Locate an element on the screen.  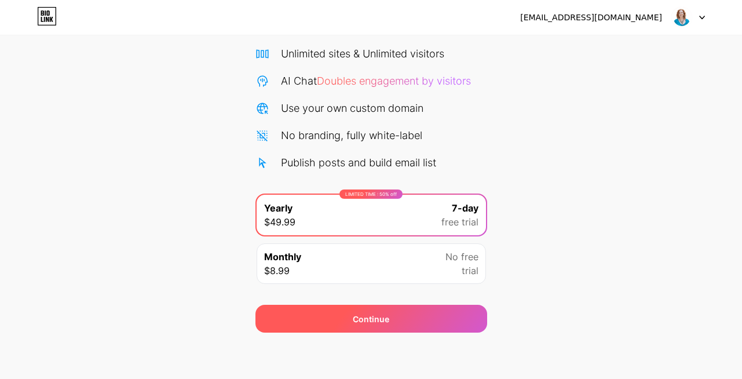
div: Use your own custom domain is located at coordinates (352, 108).